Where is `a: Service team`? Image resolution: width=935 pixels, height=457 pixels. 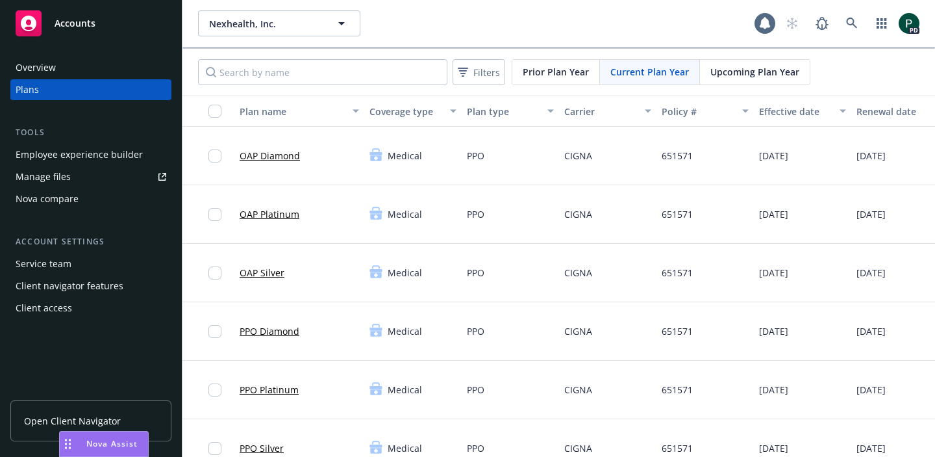
a: Service team is located at coordinates (91, 264).